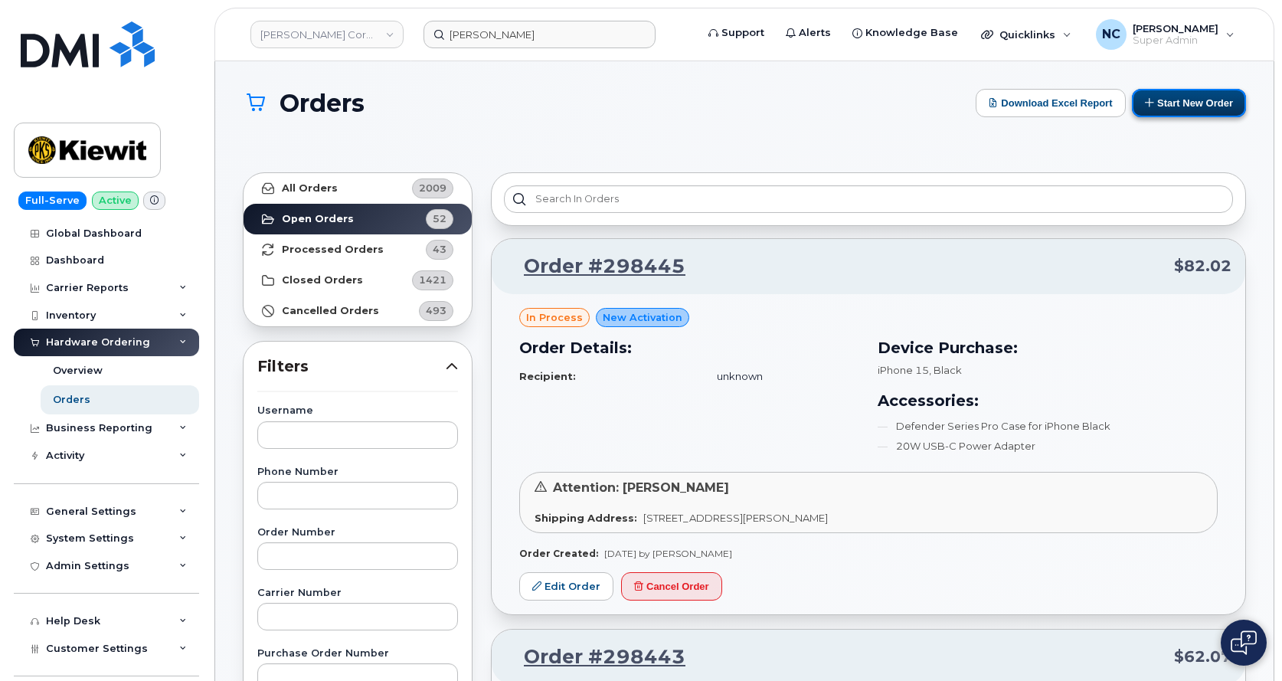 This screenshot has width=1282, height=681. Describe the element at coordinates (358, 280) in the screenshot. I see `a: Closed Orders1421` at that location.